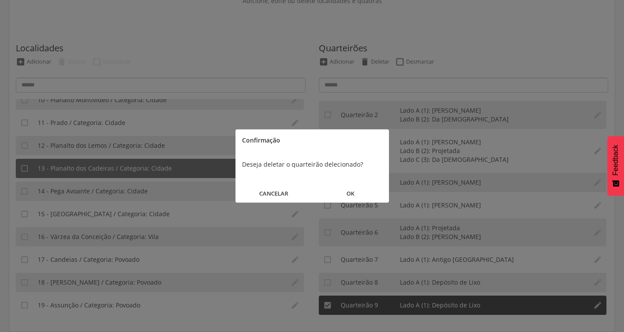 The width and height of the screenshot is (624, 332). I want to click on span: Feedback, so click(616, 160).